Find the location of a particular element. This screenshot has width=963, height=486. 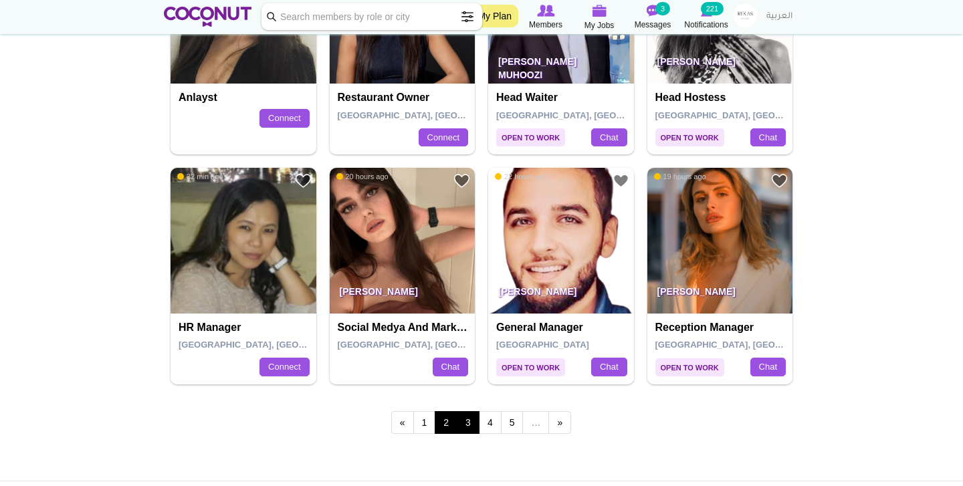

span: Members is located at coordinates (546, 25).